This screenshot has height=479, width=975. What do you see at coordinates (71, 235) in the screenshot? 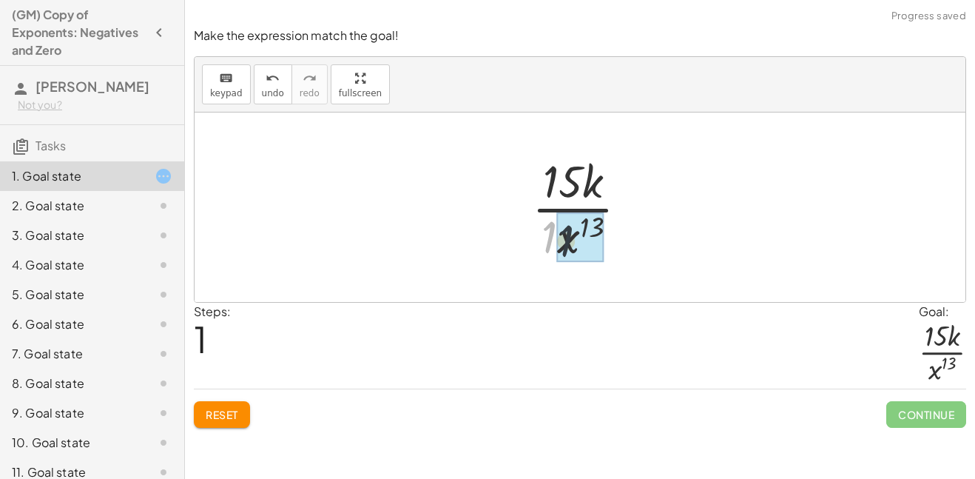
I see `div: 3. Goal state` at bounding box center [71, 235].